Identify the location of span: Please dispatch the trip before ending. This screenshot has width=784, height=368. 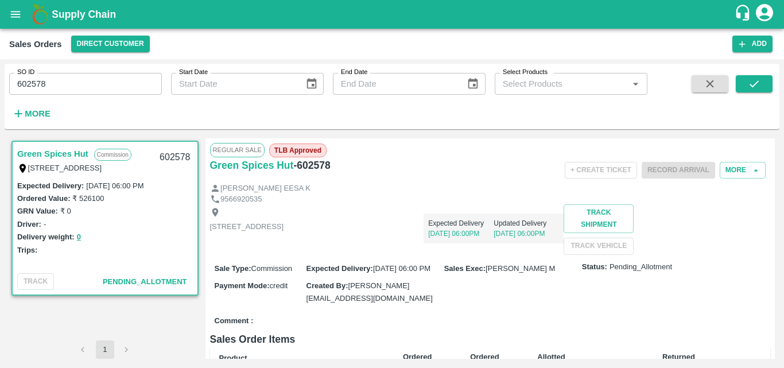
(679, 169).